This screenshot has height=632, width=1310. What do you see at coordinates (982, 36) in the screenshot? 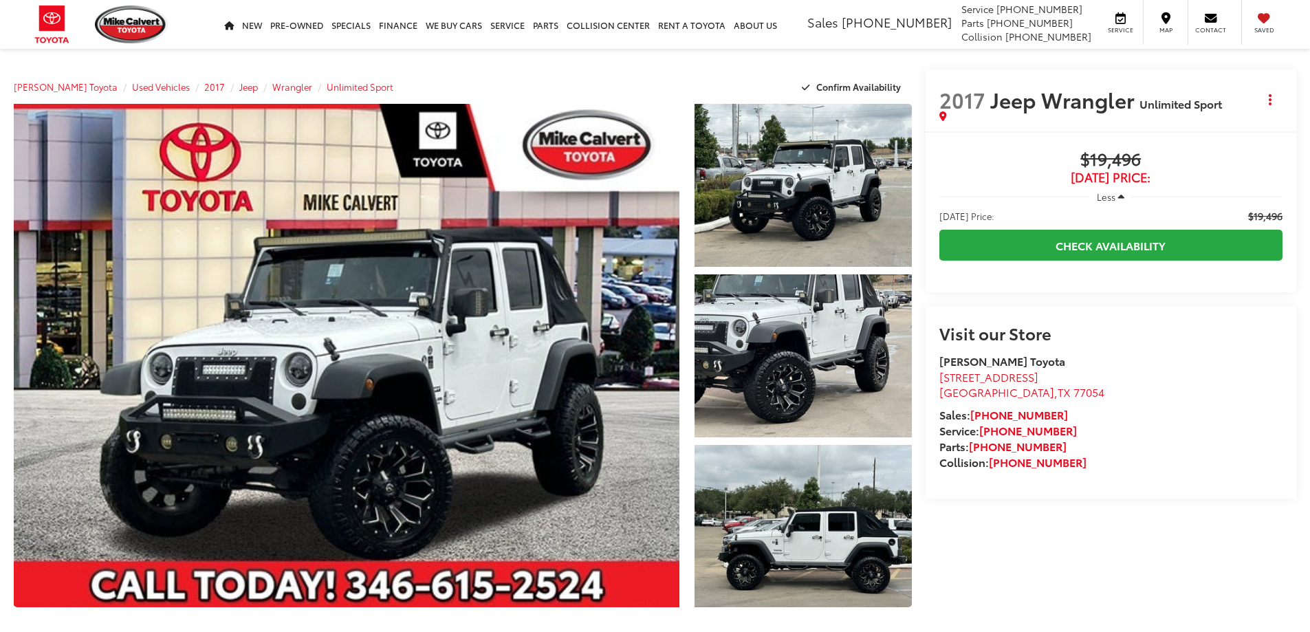
I see `span: Collision` at bounding box center [982, 36].